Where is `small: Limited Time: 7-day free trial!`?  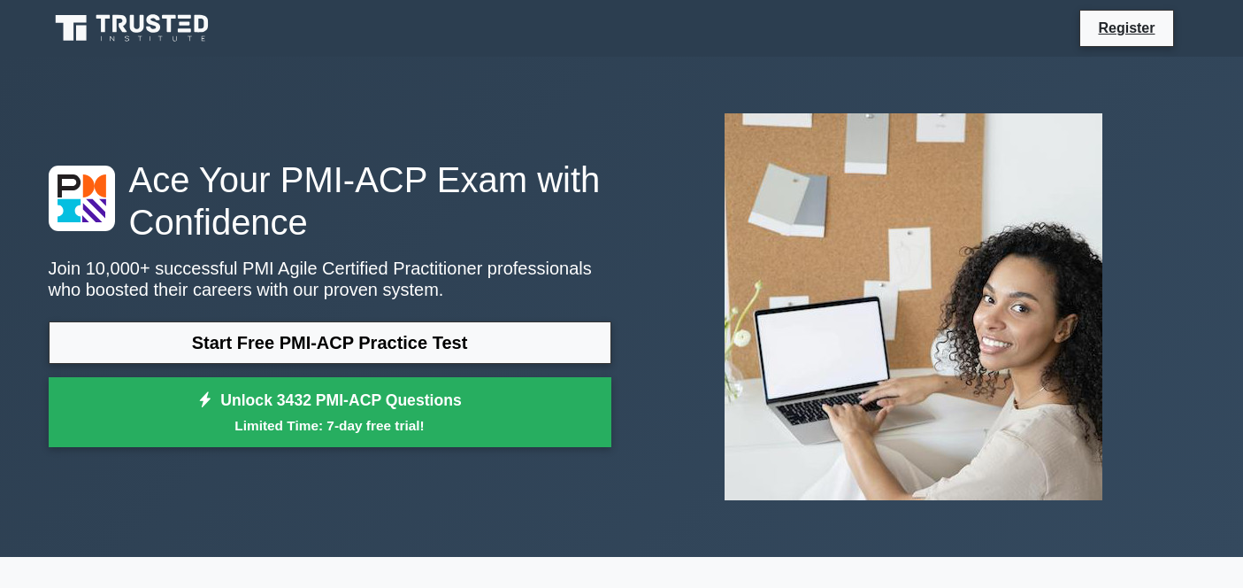 small: Limited Time: 7-day free trial! is located at coordinates (330, 425).